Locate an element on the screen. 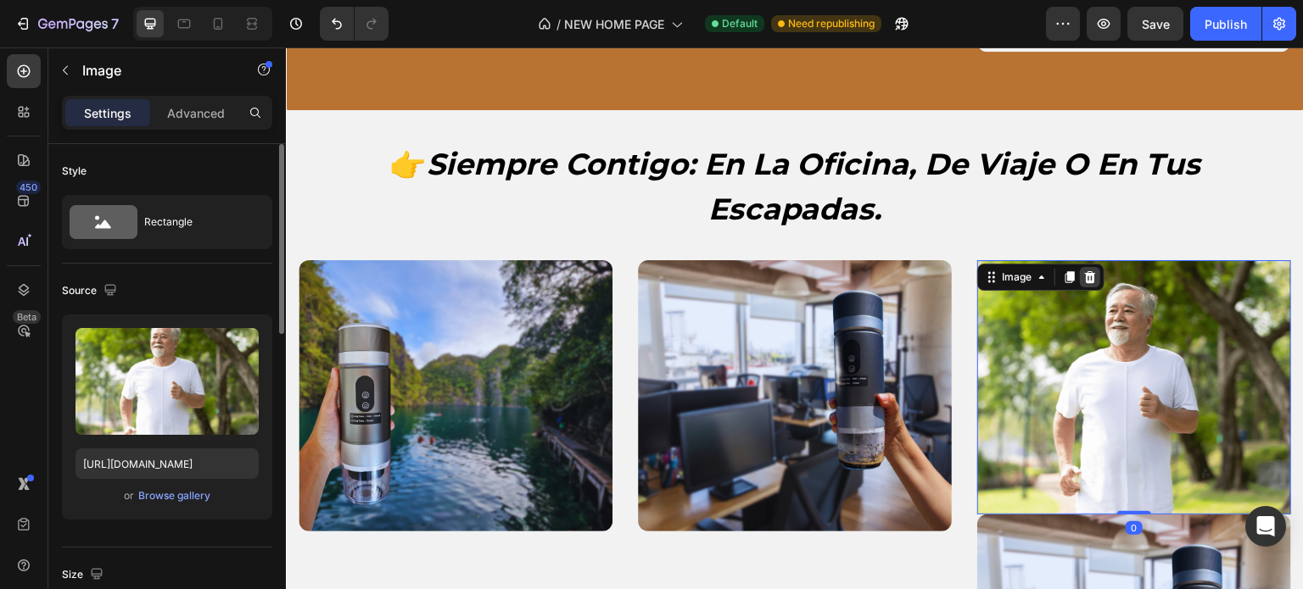 The height and width of the screenshot is (589, 1303). span: Need republishing is located at coordinates (831, 24).